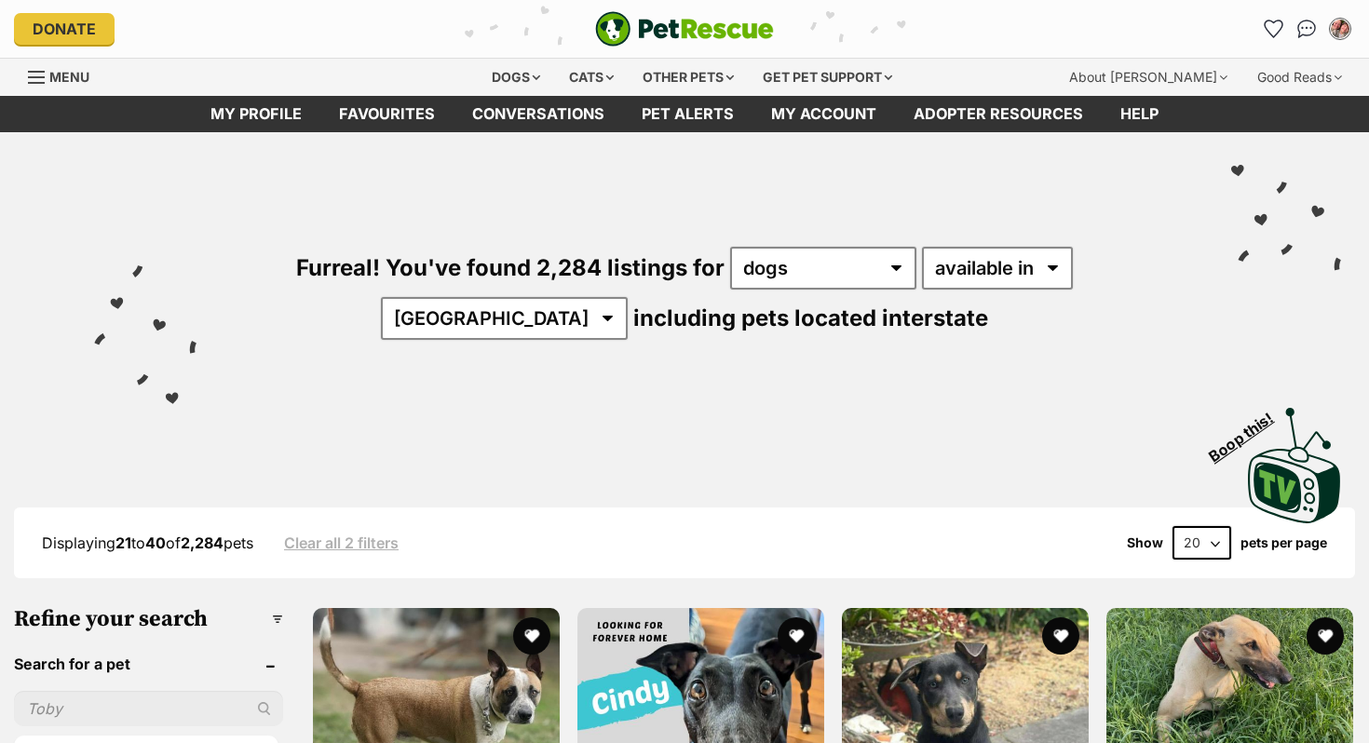 The width and height of the screenshot is (1369, 743). Describe the element at coordinates (64, 29) in the screenshot. I see `a: Donate` at that location.